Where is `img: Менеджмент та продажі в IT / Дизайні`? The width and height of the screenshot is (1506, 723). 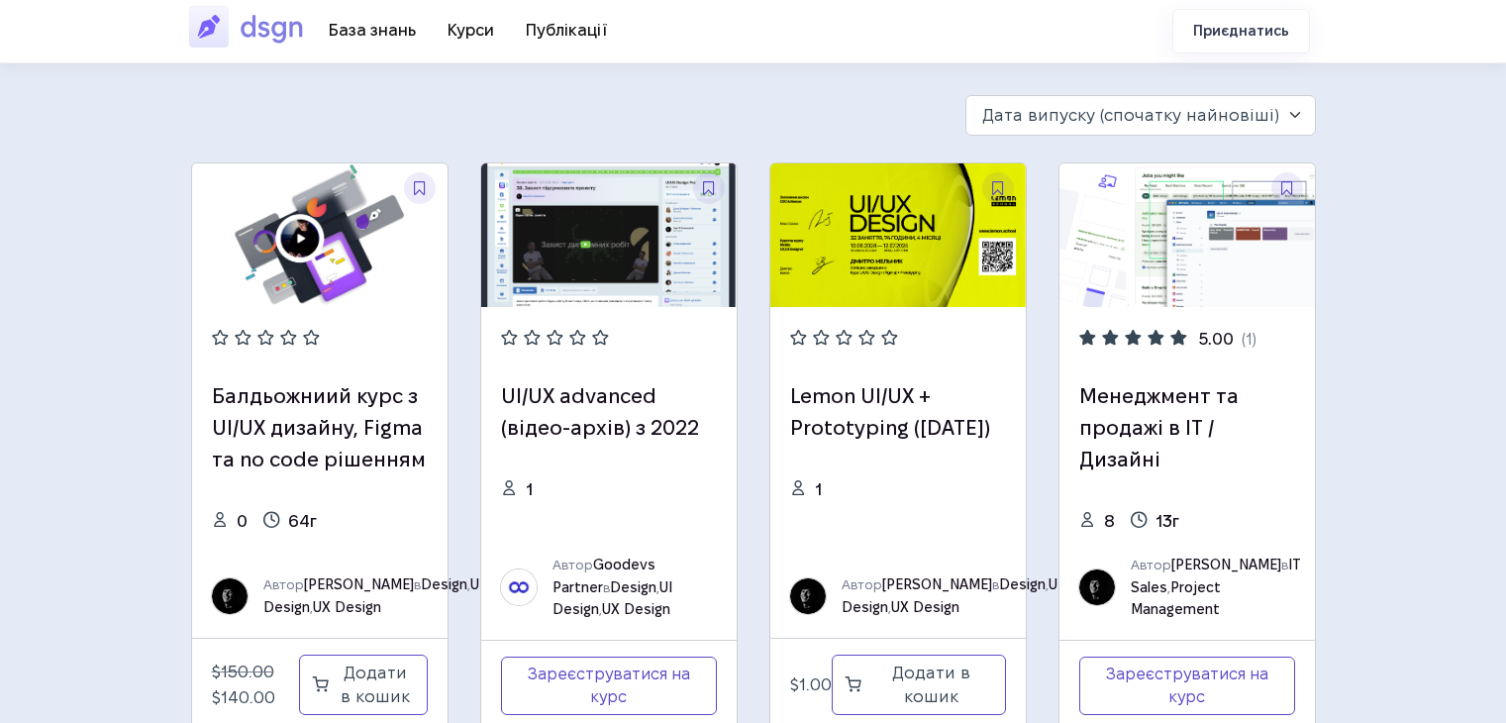 img: Менеджмент та продажі в IT / Дизайні is located at coordinates (1187, 235).